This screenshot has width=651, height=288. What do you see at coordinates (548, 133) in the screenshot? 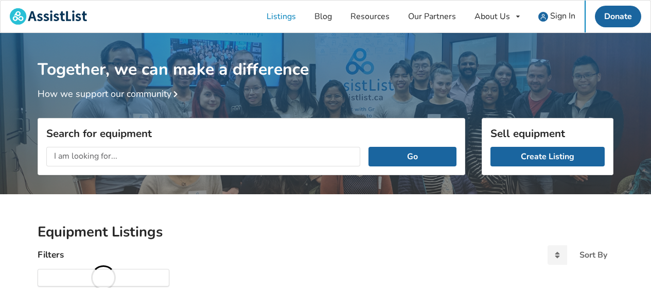
I see `h3: Sell equipment` at bounding box center [548, 133].